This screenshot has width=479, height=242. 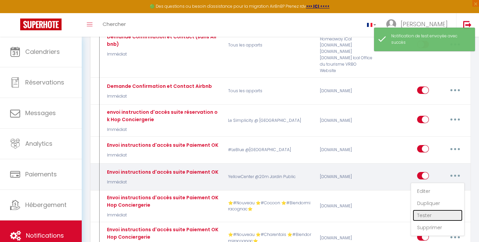 What do you see at coordinates (114, 25) in the screenshot?
I see `a: Chercher` at bounding box center [114, 25].